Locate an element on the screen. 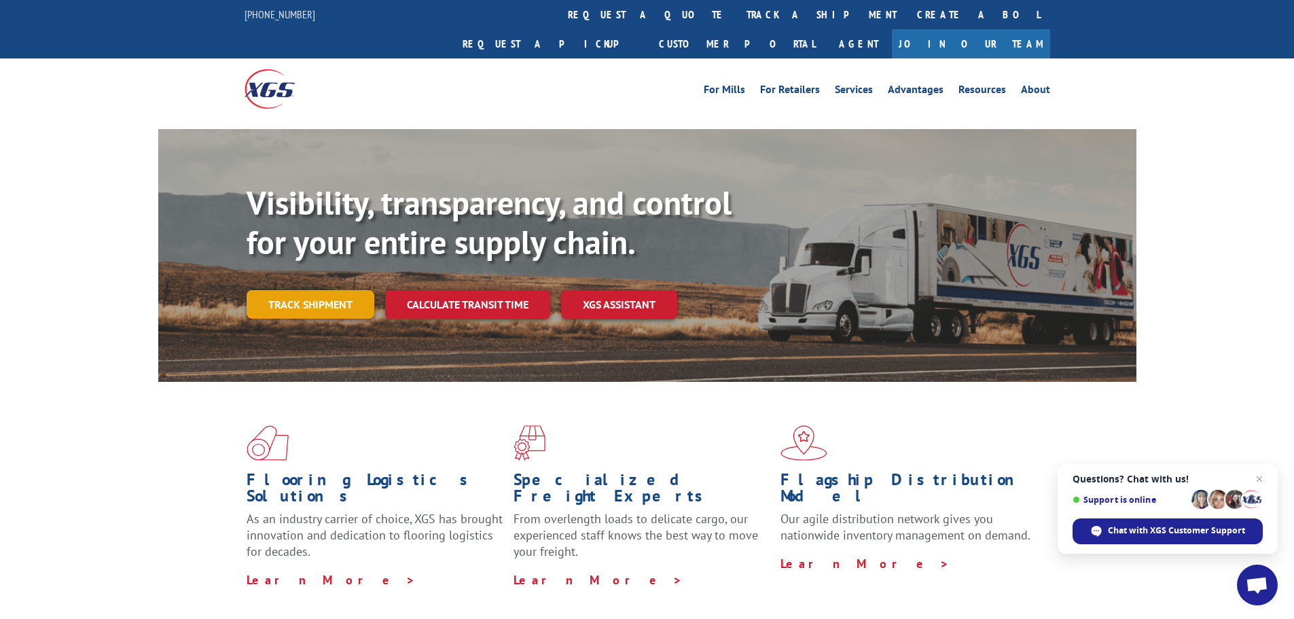 The width and height of the screenshot is (1294, 619). a: About is located at coordinates (1035, 92).